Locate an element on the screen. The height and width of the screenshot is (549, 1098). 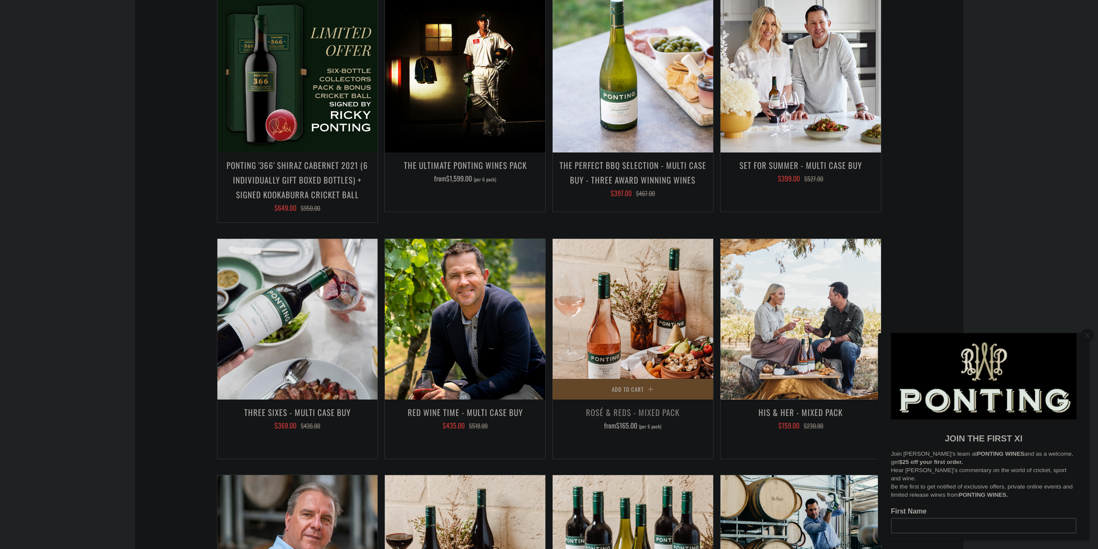
a: Rosé & Reds - Mixed Pack from$165.00 (per 6 pack) is located at coordinates (633, 426).